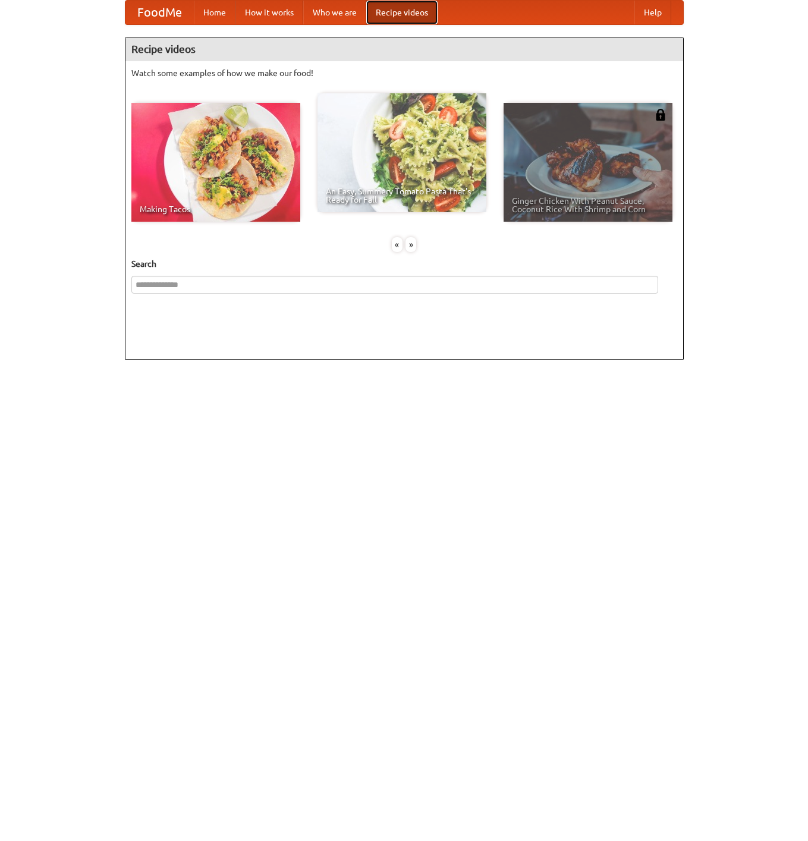 The width and height of the screenshot is (808, 841). What do you see at coordinates (404, 264) in the screenshot?
I see `h5: Search` at bounding box center [404, 264].